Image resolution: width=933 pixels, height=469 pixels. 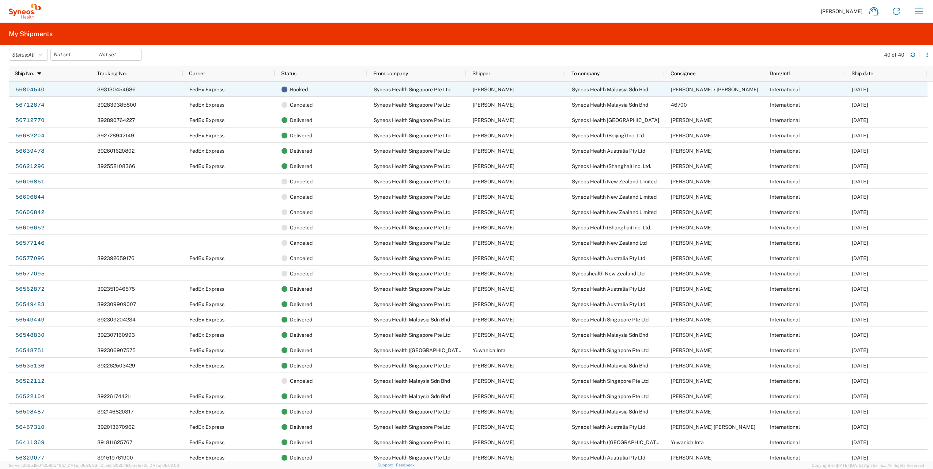 What do you see at coordinates (30, 366) in the screenshot?
I see `a: 56535136` at bounding box center [30, 366].